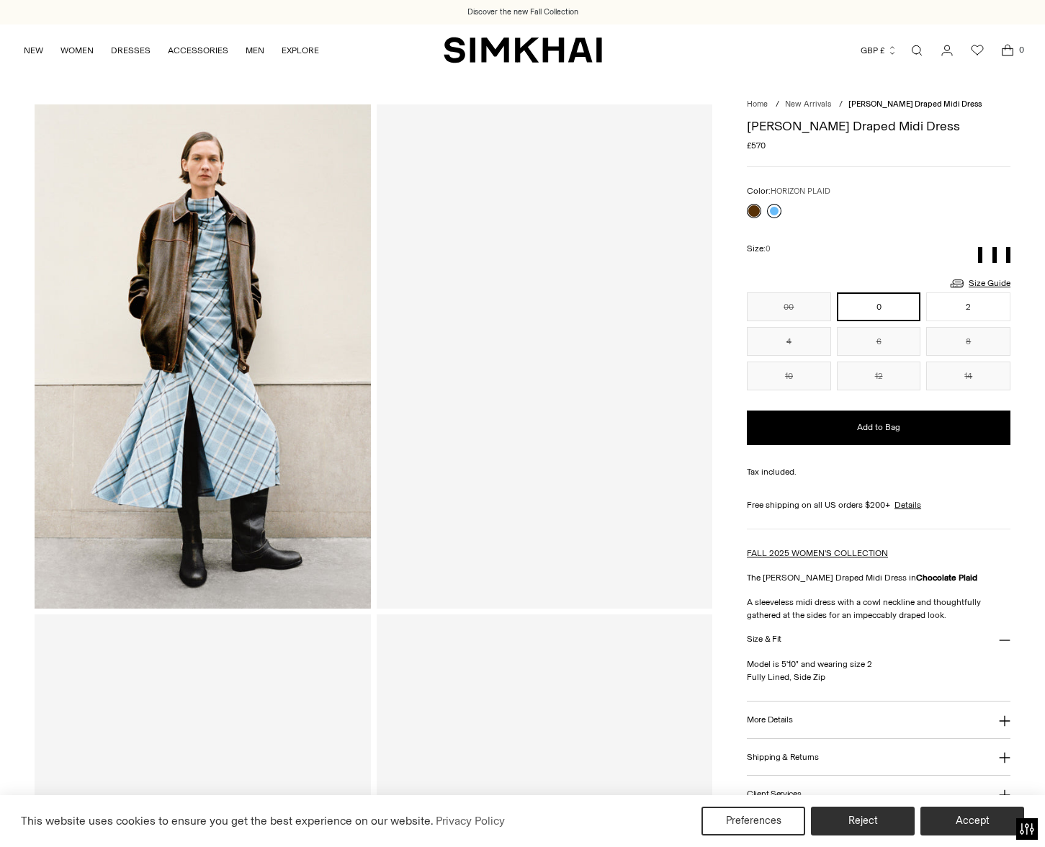  I want to click on a: DRESSES, so click(130, 50).